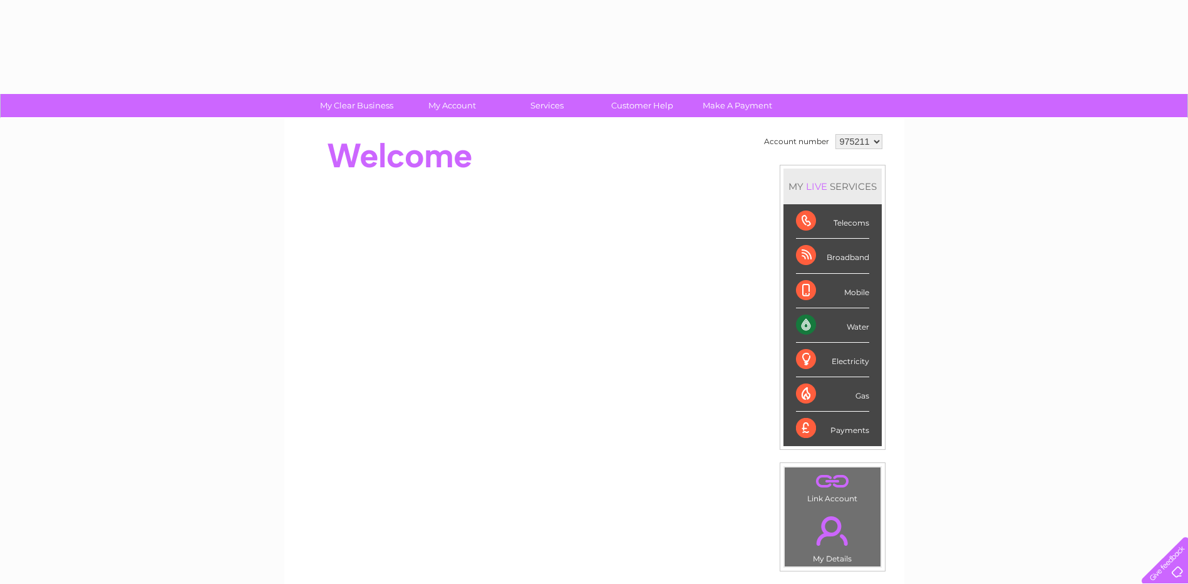 This screenshot has width=1188, height=584. Describe the element at coordinates (547, 105) in the screenshot. I see `a: Services` at that location.